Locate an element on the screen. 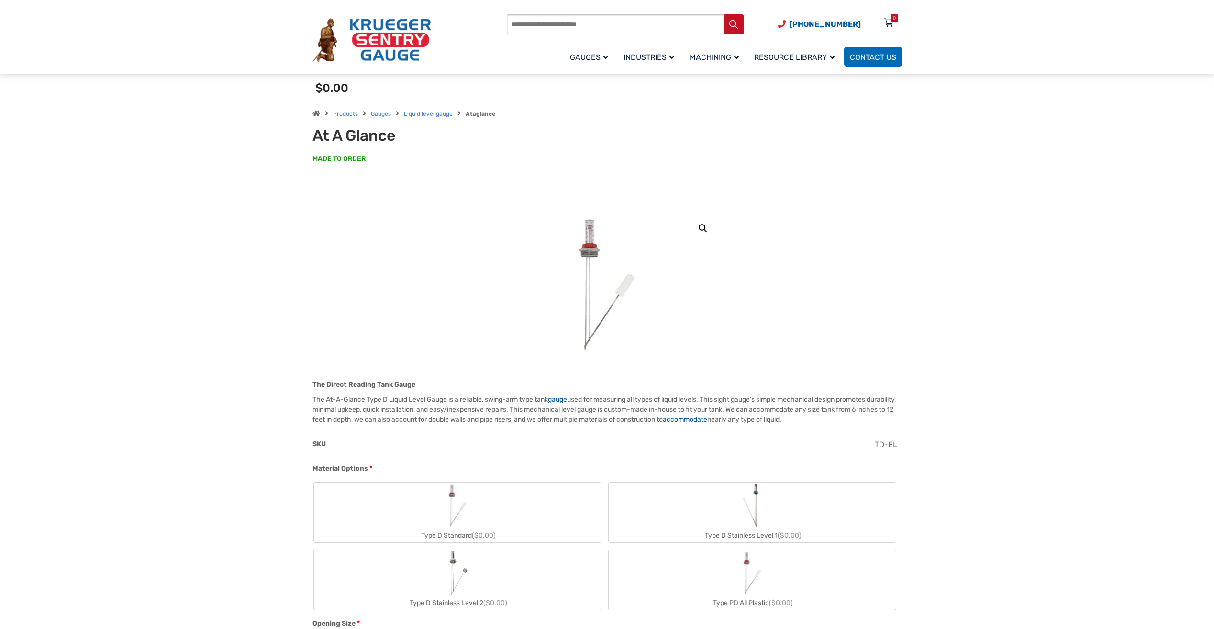  strong: Ataglance is located at coordinates (480, 114).